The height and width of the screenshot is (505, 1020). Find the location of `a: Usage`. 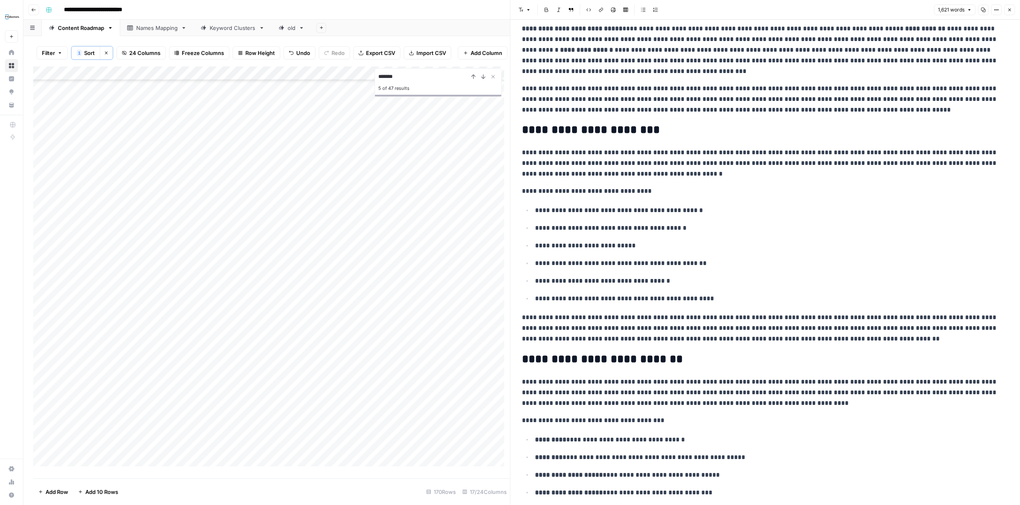

a: Usage is located at coordinates (11, 482).